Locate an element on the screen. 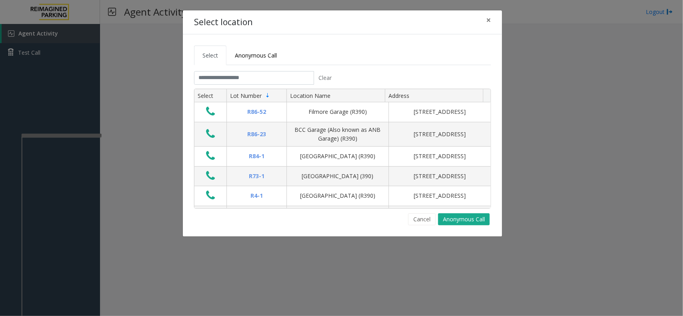 This screenshot has height=316, width=683. button: Close is located at coordinates (489, 20).